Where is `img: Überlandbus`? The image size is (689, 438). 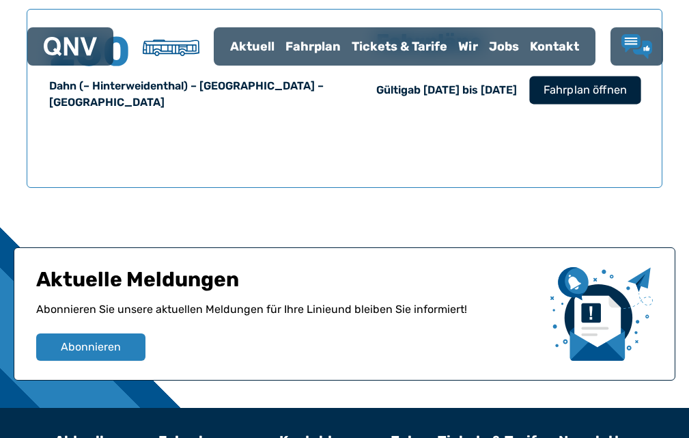
img: Überlandbus is located at coordinates (171, 48).